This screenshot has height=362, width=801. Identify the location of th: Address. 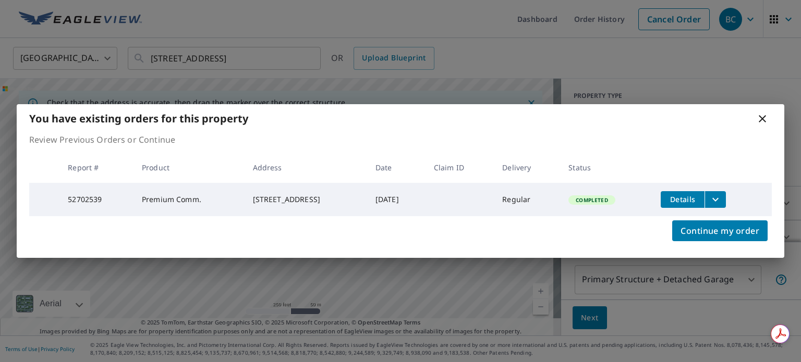
(306, 167).